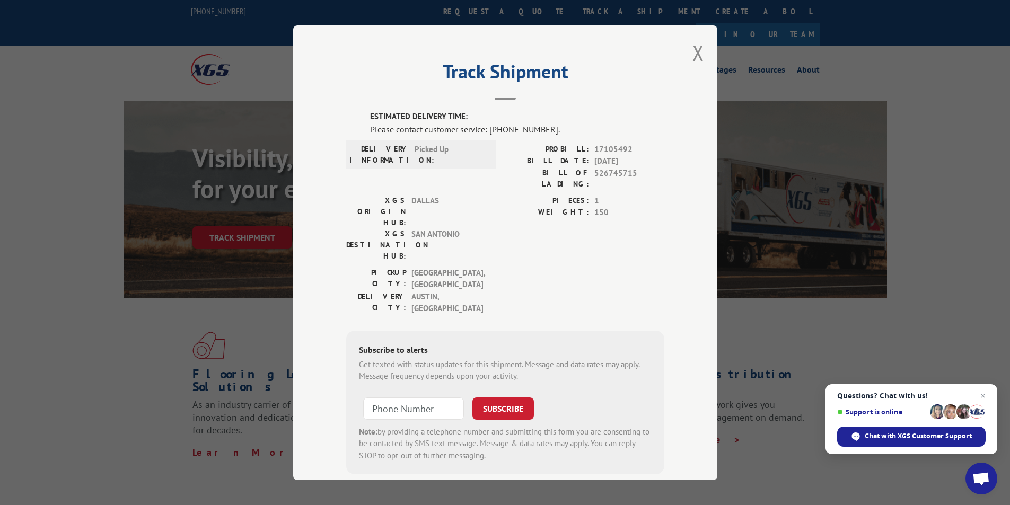 The width and height of the screenshot is (1010, 505). I want to click on h2: Track Shipment, so click(505, 74).